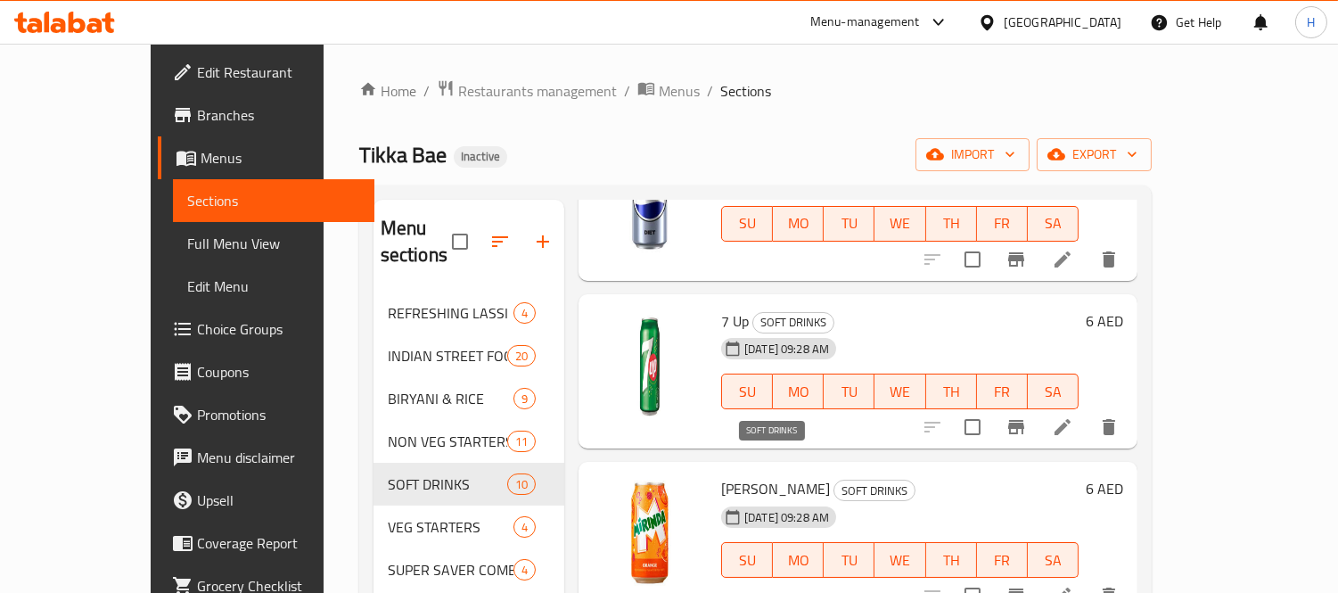 The width and height of the screenshot is (1338, 593). I want to click on a: Sections, so click(274, 201).